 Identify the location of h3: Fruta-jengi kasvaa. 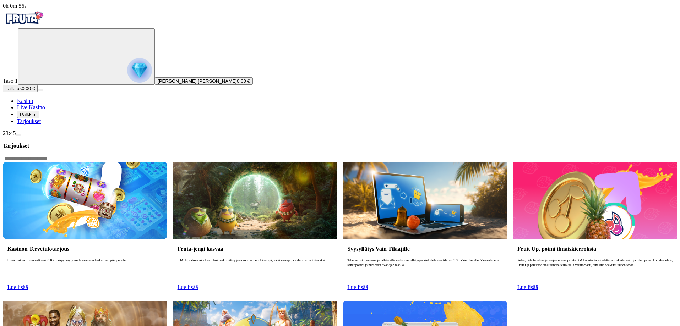
(255, 249).